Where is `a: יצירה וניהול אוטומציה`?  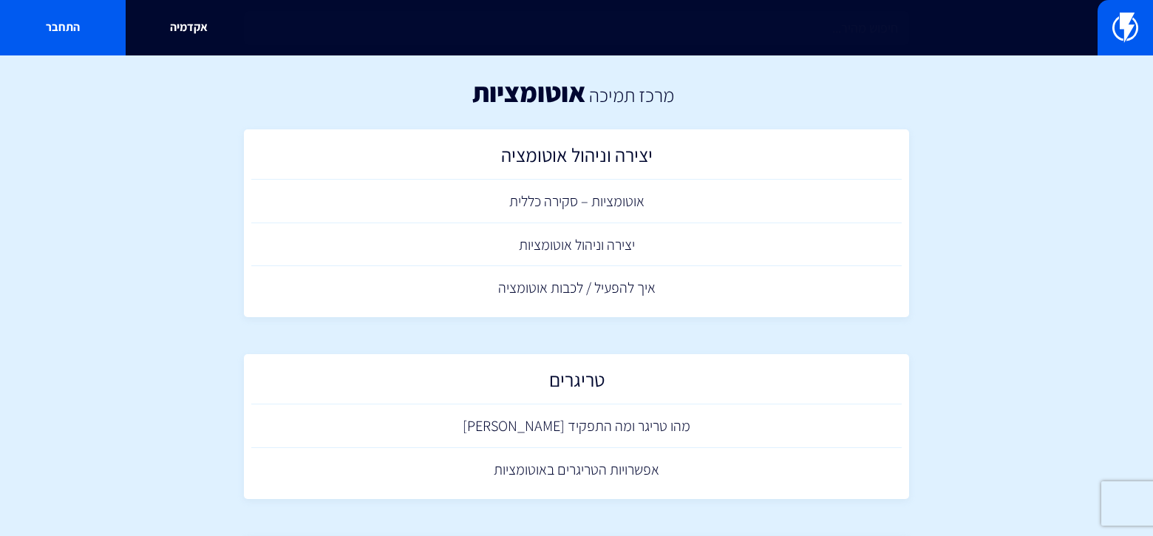
a: יצירה וניהול אוטומציה is located at coordinates (576, 158).